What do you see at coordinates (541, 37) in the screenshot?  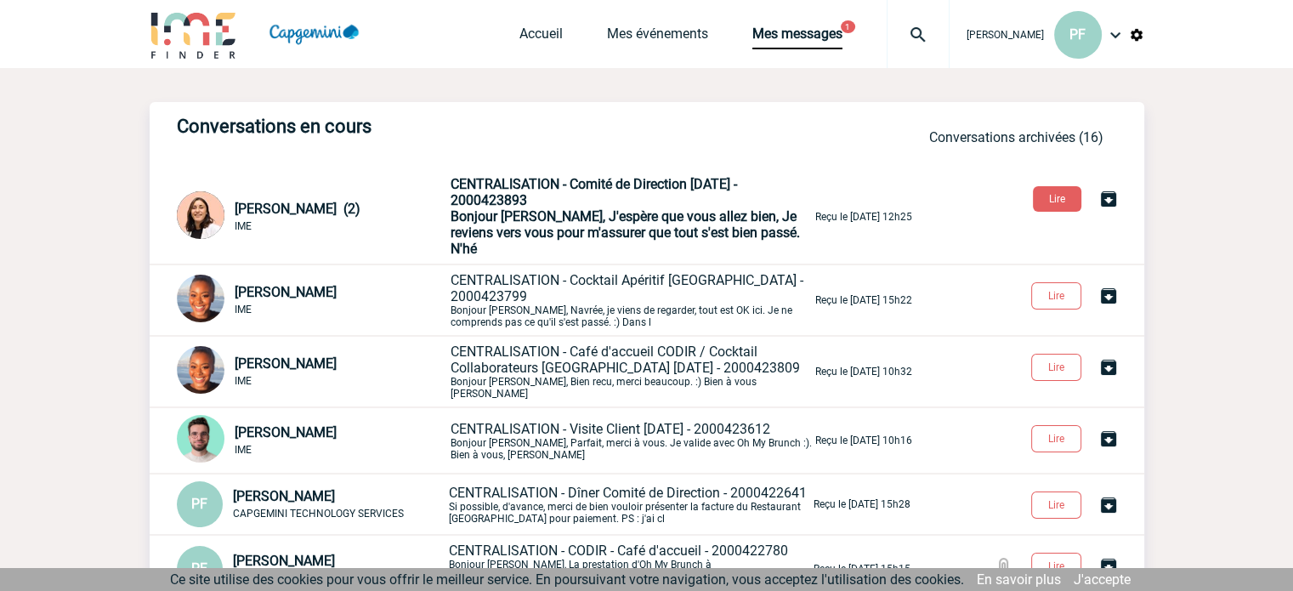 I see `a: Accueil` at bounding box center [541, 37].